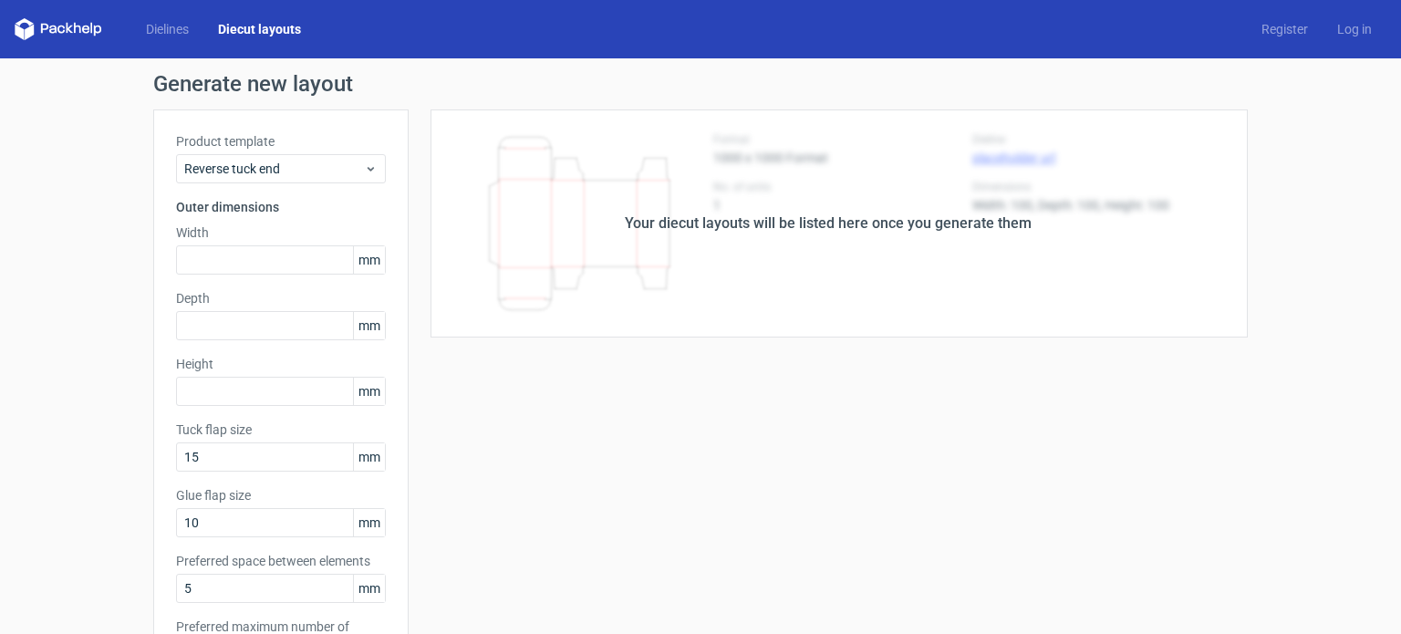  What do you see at coordinates (274, 169) in the screenshot?
I see `span: Reverse tuck end` at bounding box center [274, 169].